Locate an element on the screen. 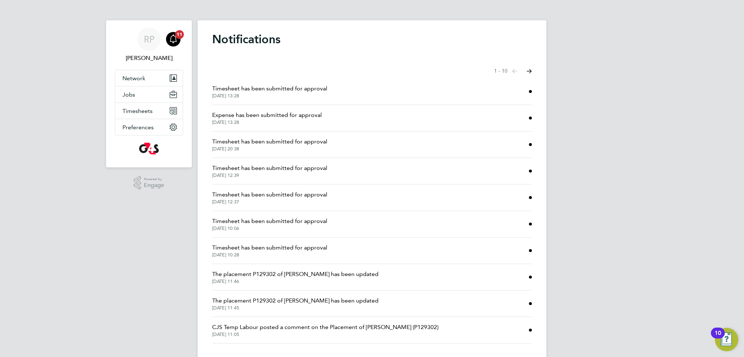 Image resolution: width=744 pixels, height=357 pixels. button: Timesheets is located at coordinates (149, 111).